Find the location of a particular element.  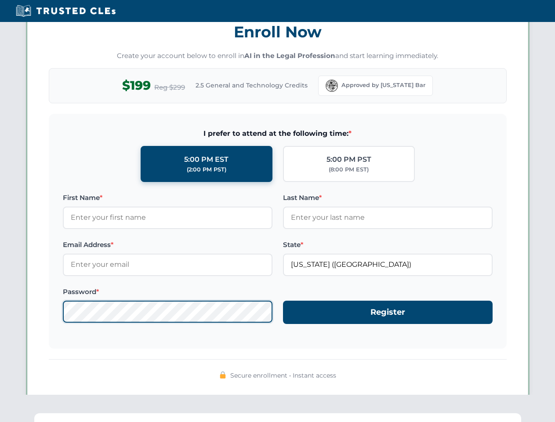

input: Enter your first name is located at coordinates (167, 218).